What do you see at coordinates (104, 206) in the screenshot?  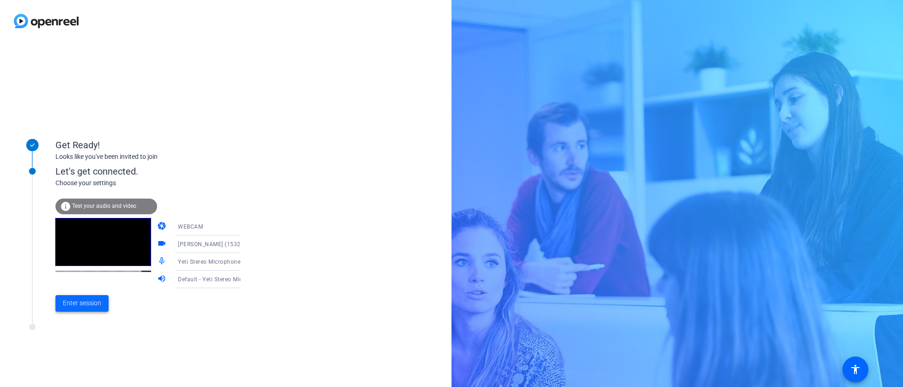 I see `span: Test your audio and video` at bounding box center [104, 206].